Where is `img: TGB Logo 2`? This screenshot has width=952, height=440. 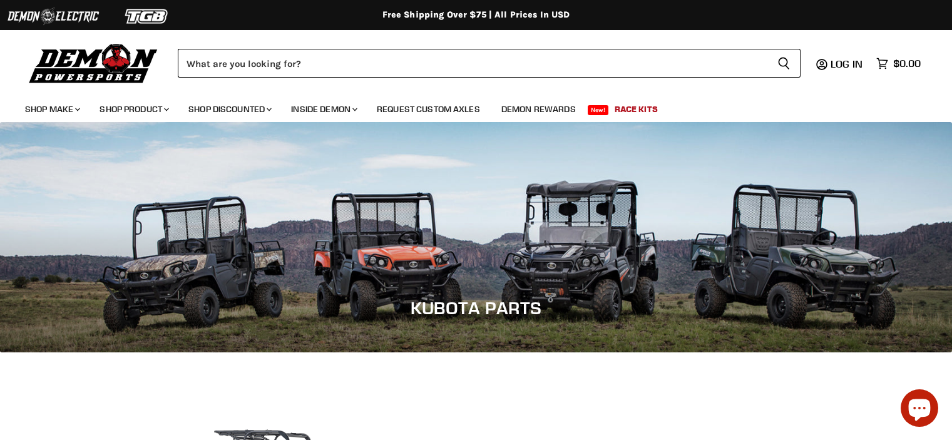 img: TGB Logo 2 is located at coordinates (147, 16).